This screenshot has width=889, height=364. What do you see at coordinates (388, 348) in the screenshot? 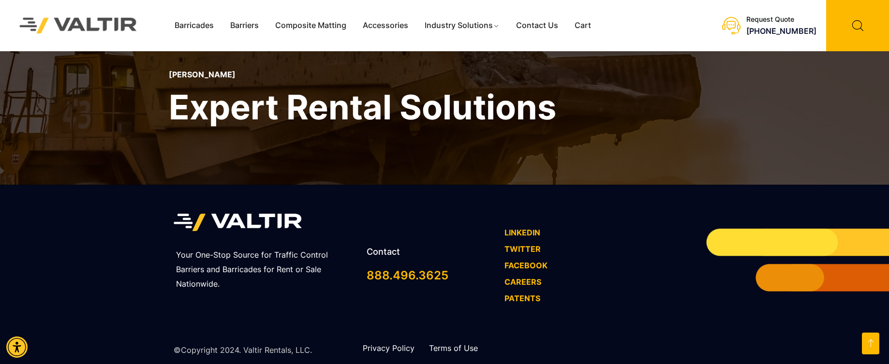
I see `a: Privacy Policy` at bounding box center [388, 348].